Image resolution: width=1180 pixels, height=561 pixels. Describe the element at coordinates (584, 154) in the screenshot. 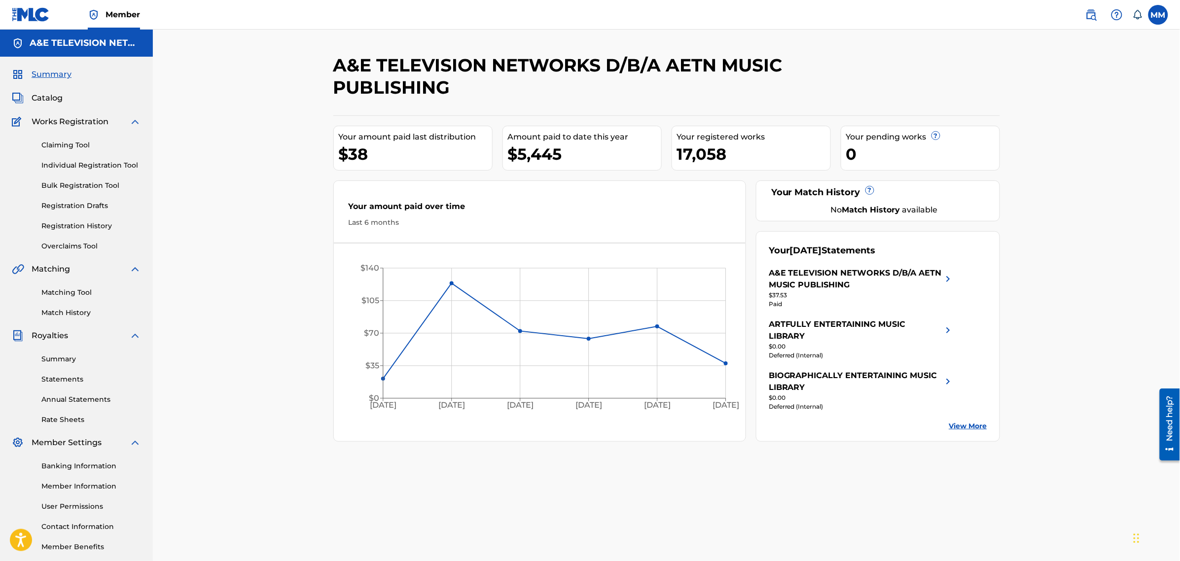

I see `div: $5,445` at that location.